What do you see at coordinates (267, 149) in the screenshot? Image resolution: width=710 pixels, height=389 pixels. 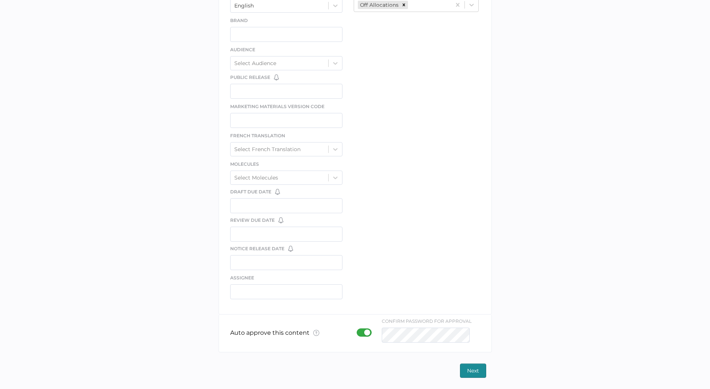 I see `div: Select French Translation` at bounding box center [267, 149].